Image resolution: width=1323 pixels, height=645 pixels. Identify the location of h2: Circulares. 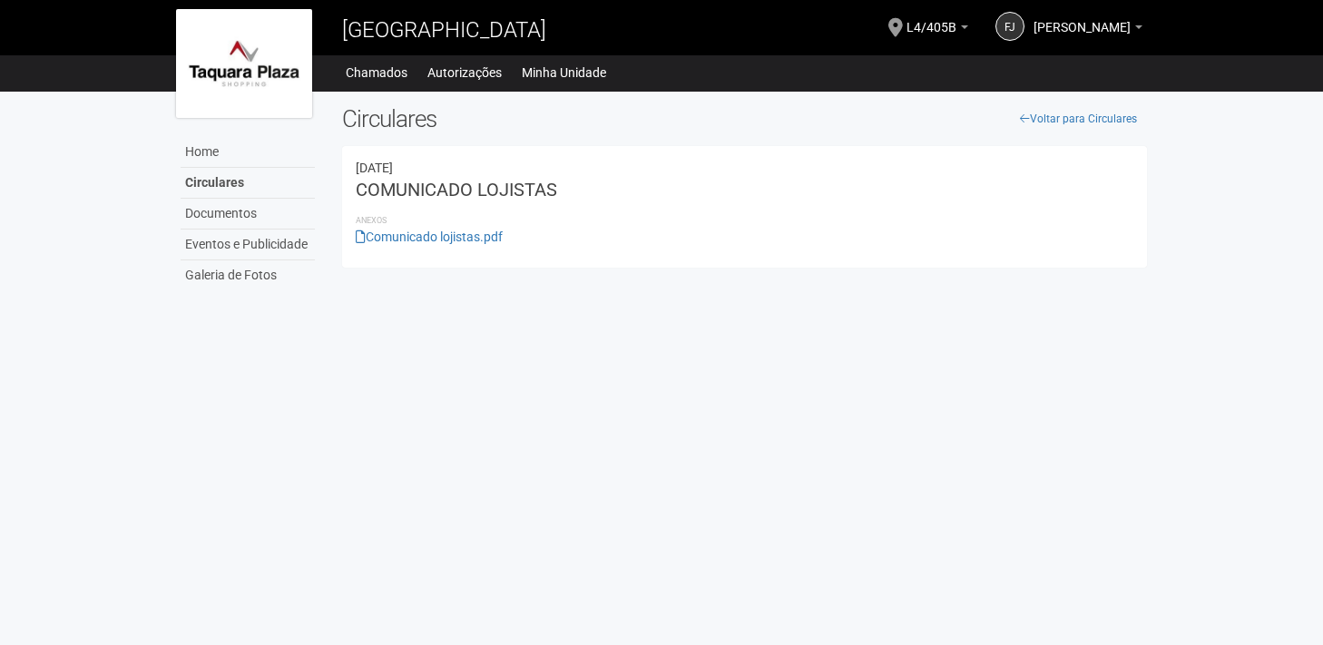
(744, 119).